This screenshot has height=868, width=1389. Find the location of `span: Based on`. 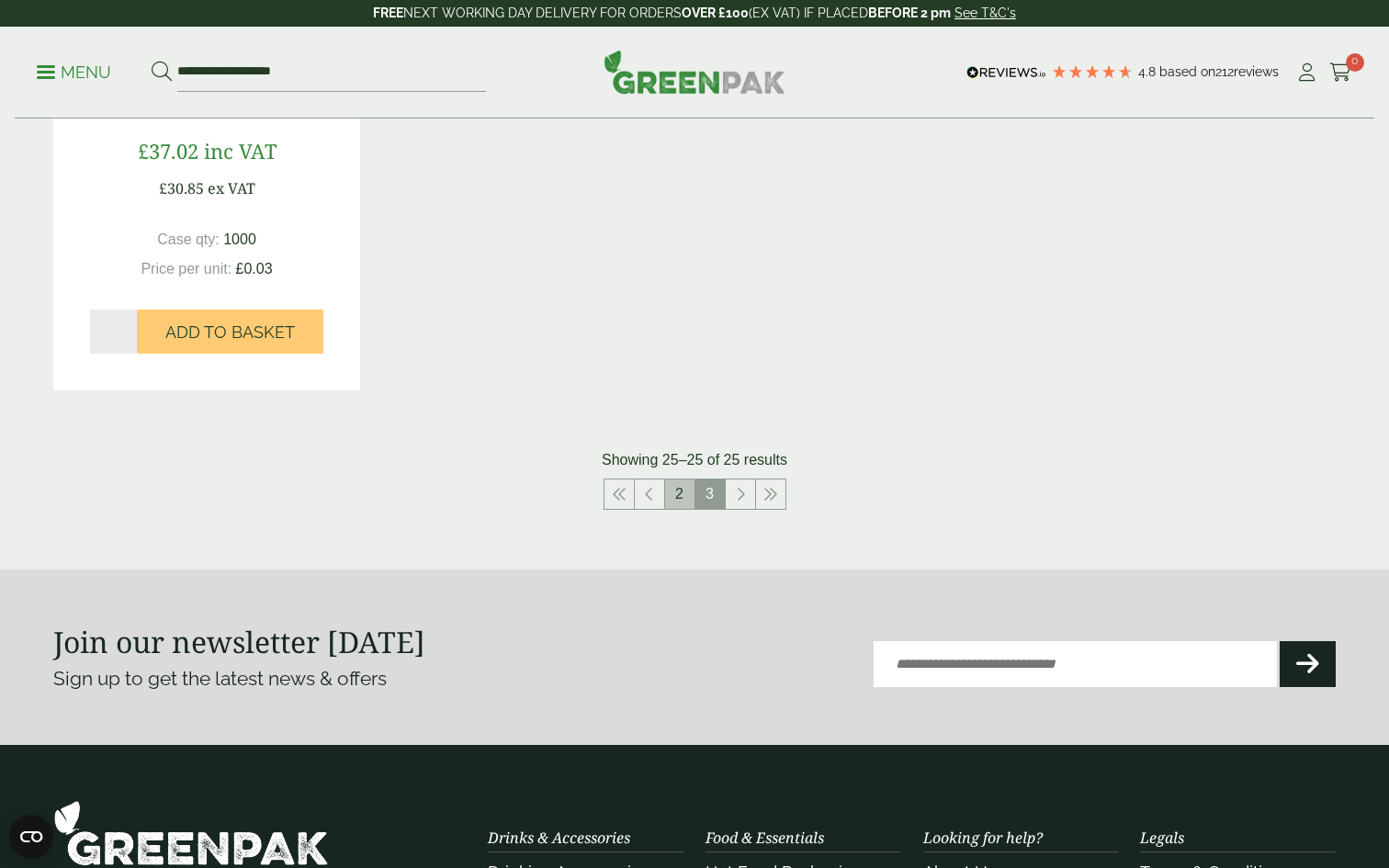

span: Based on is located at coordinates (1187, 71).